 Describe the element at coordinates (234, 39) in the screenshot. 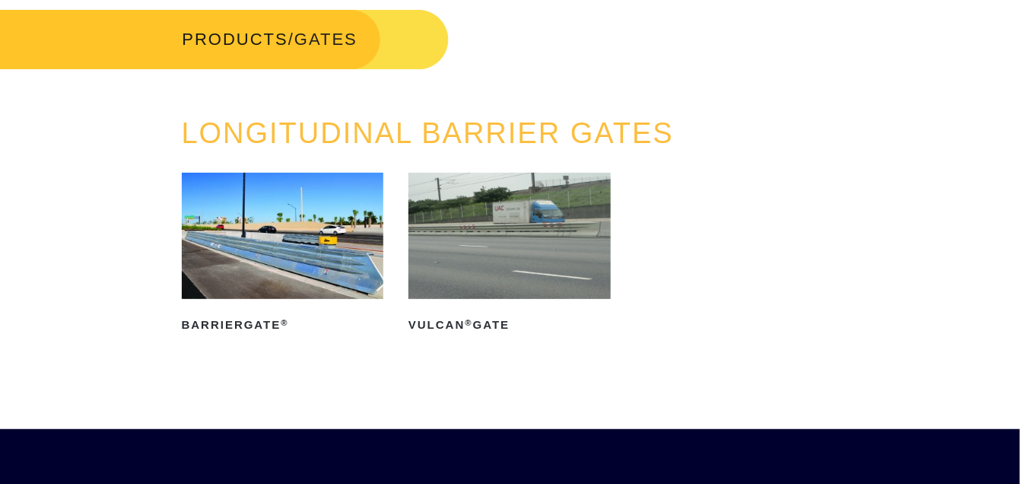

I see `a: PRODUCTS` at that location.